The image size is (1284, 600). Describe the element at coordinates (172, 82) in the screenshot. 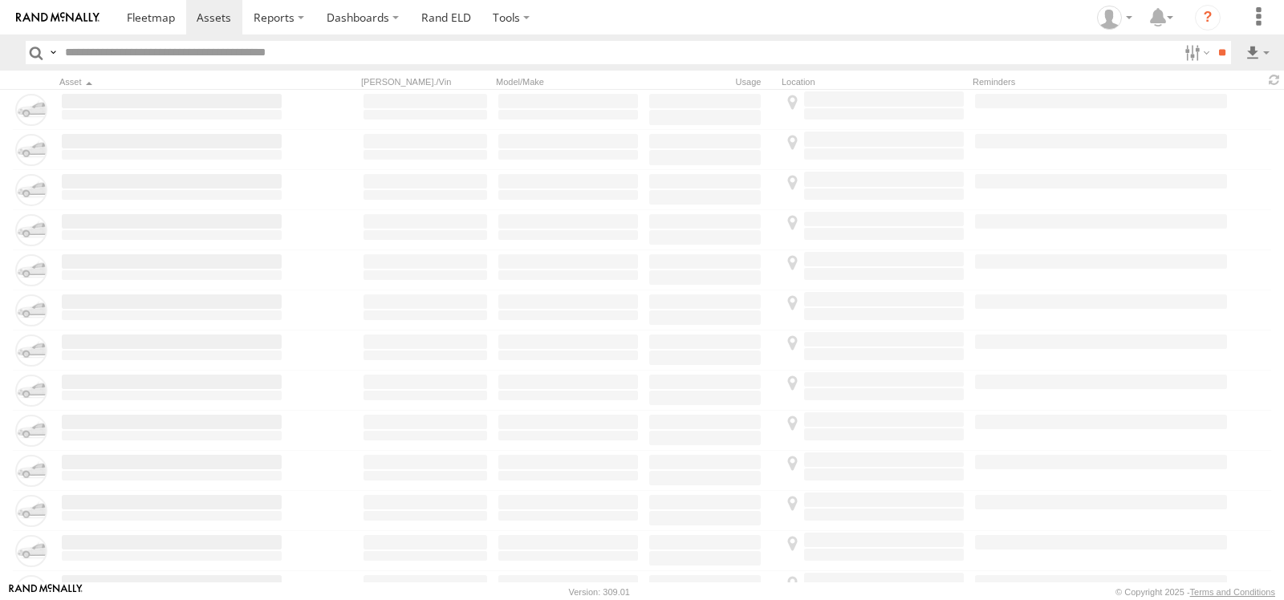

I see `div: Click to Sort` at that location.